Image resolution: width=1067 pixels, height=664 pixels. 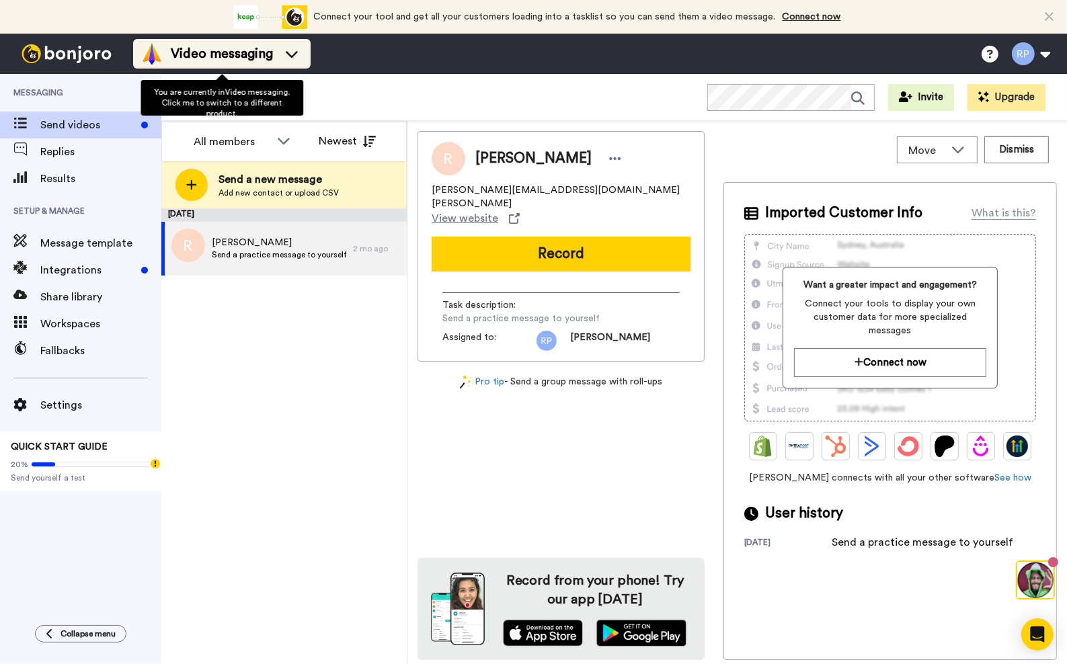 What do you see at coordinates (542, 633) in the screenshot?
I see `img: appstore` at bounding box center [542, 633].